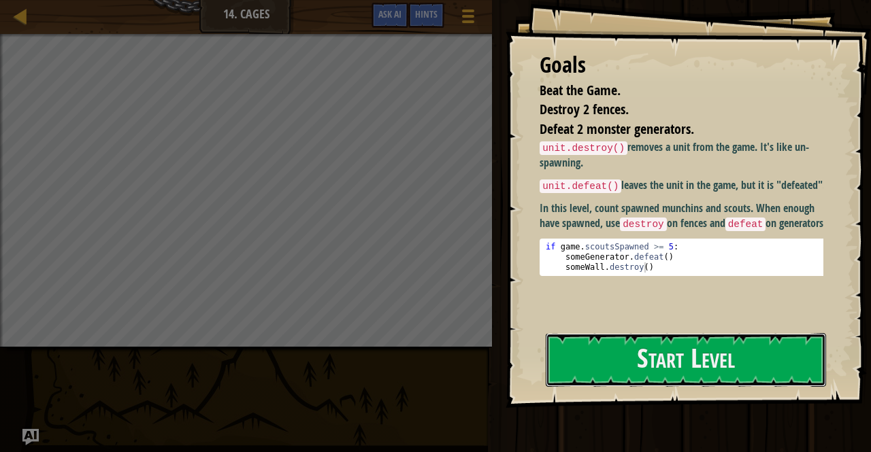  What do you see at coordinates (671, 90) in the screenshot?
I see `li: Beat the Game.` at bounding box center [671, 90].